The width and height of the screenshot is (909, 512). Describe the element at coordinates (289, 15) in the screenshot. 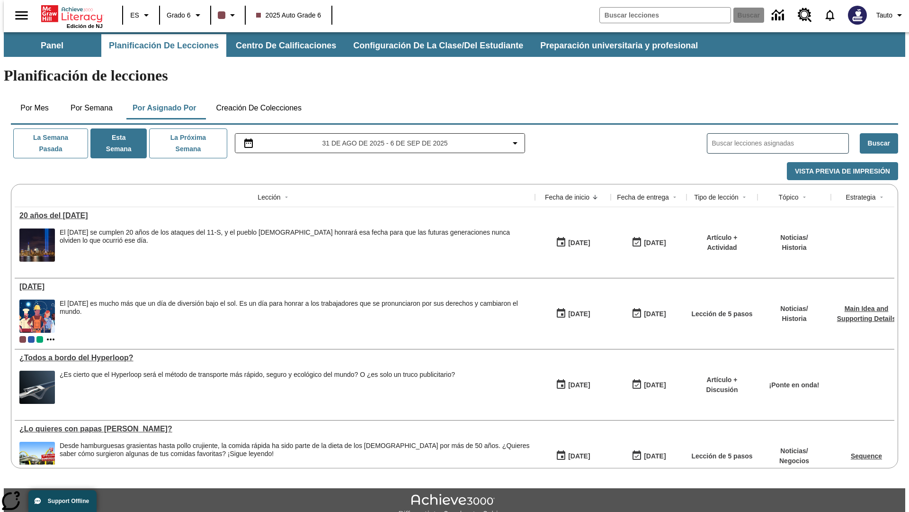

I see `span: 2025 Auto Grade 6` at that location.